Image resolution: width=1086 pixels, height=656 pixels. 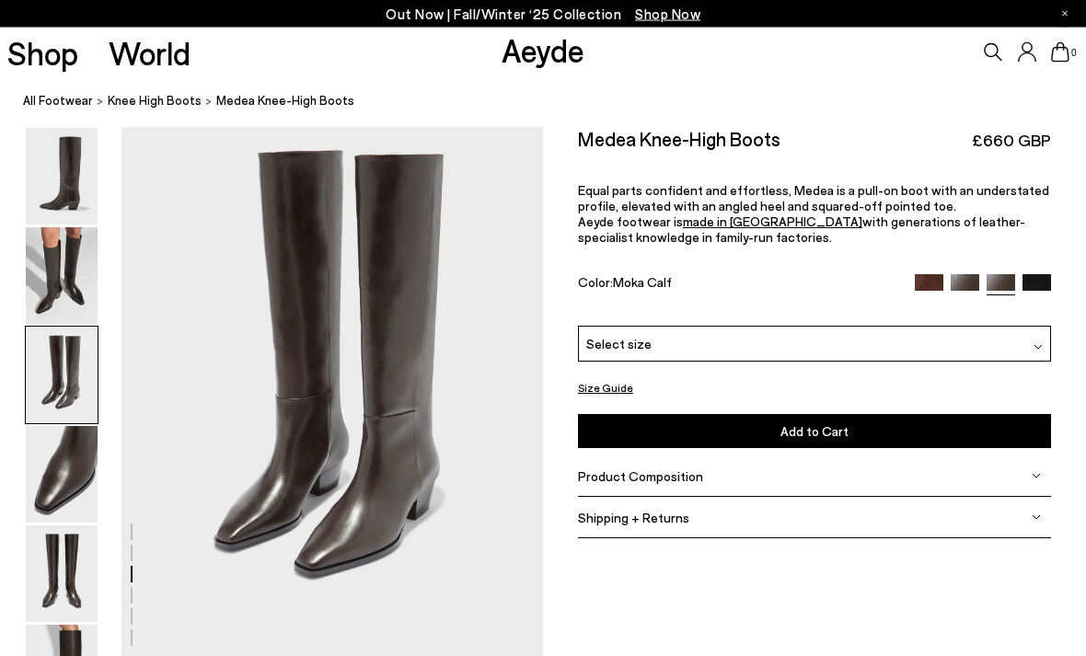 I want to click on a: Shop, so click(x=42, y=52).